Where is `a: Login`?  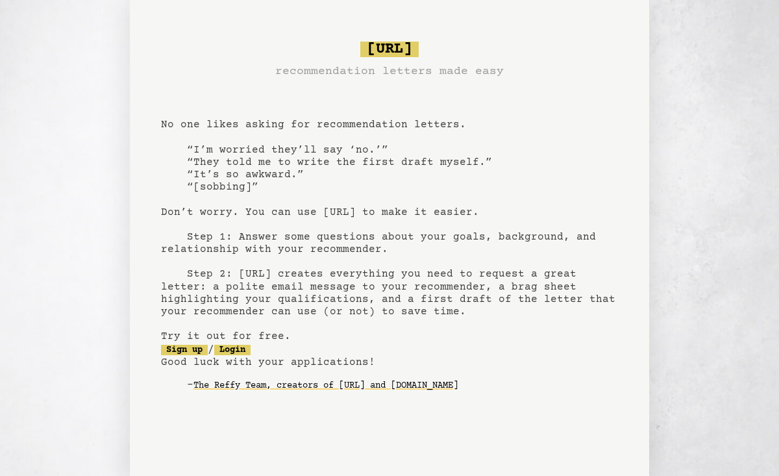 a: Login is located at coordinates (233, 350).